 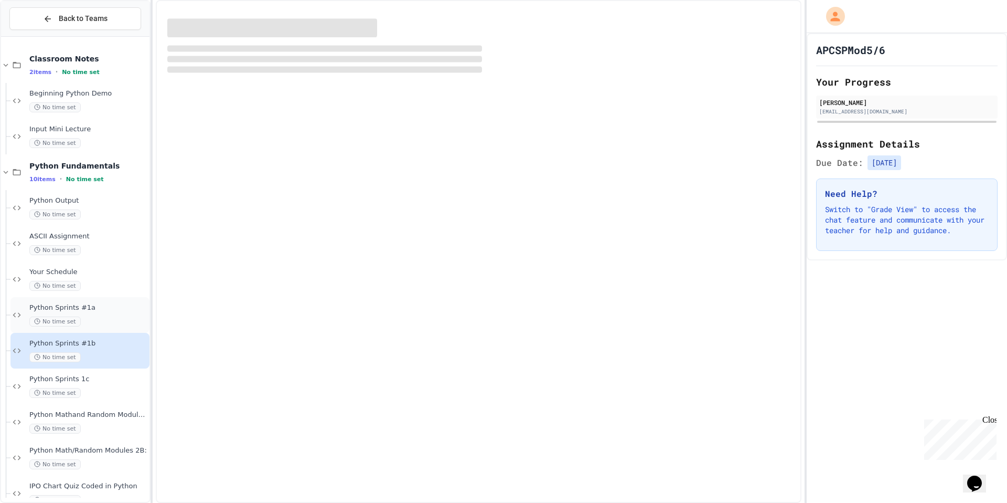 I want to click on span: Python Sprints #1a, so click(x=88, y=307).